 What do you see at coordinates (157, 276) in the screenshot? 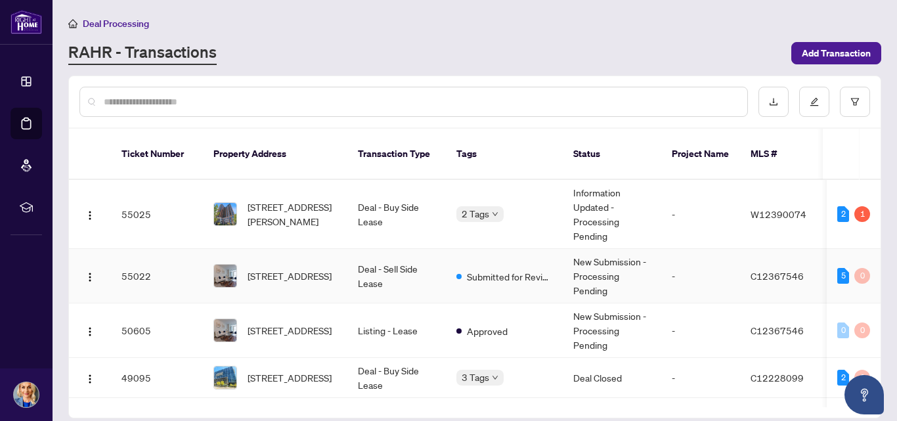
I see `td: 55022` at bounding box center [157, 276].